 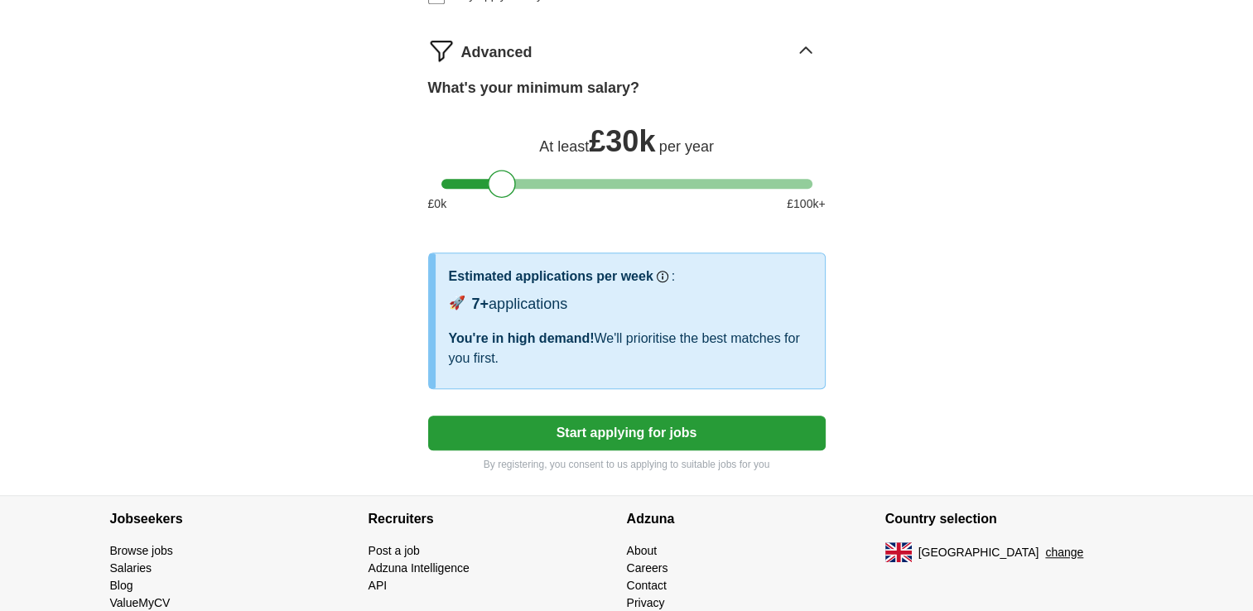 What do you see at coordinates (627, 433) in the screenshot?
I see `button: Start applying for jobs` at bounding box center [627, 433].